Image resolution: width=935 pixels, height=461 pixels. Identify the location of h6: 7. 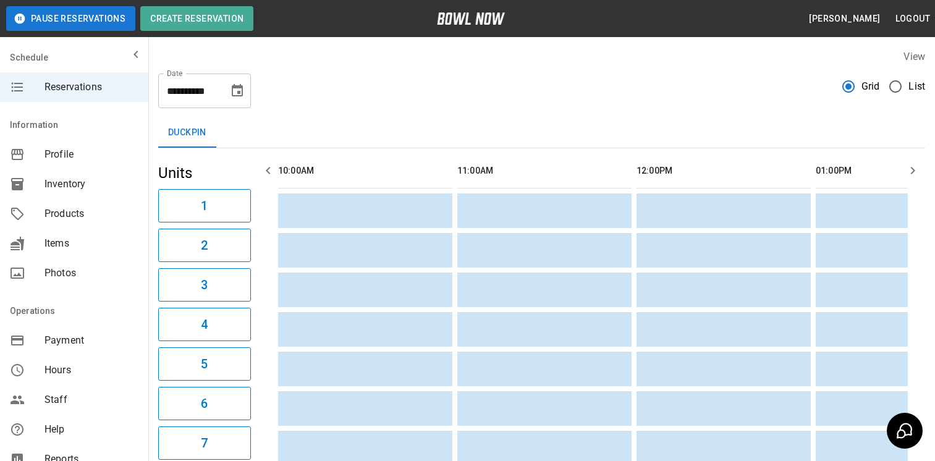
(204, 443).